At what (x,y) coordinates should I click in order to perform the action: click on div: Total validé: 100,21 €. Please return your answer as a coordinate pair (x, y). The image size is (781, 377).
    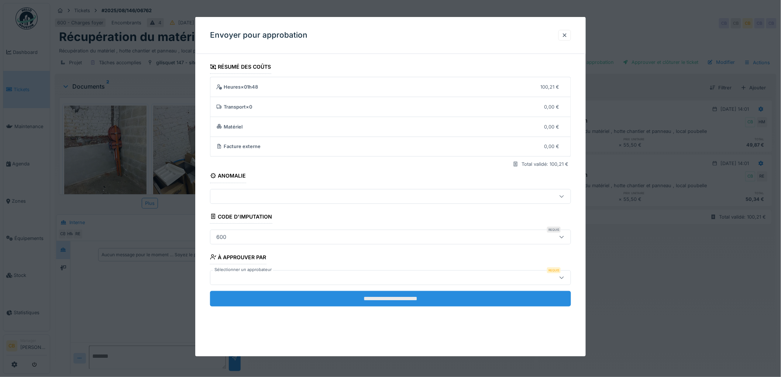
    Looking at the image, I should click on (545, 164).